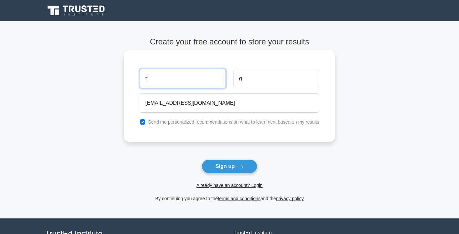 The image size is (459, 234). I want to click on label: Send me personalized recommendations on what to learn next based on my results, so click(234, 122).